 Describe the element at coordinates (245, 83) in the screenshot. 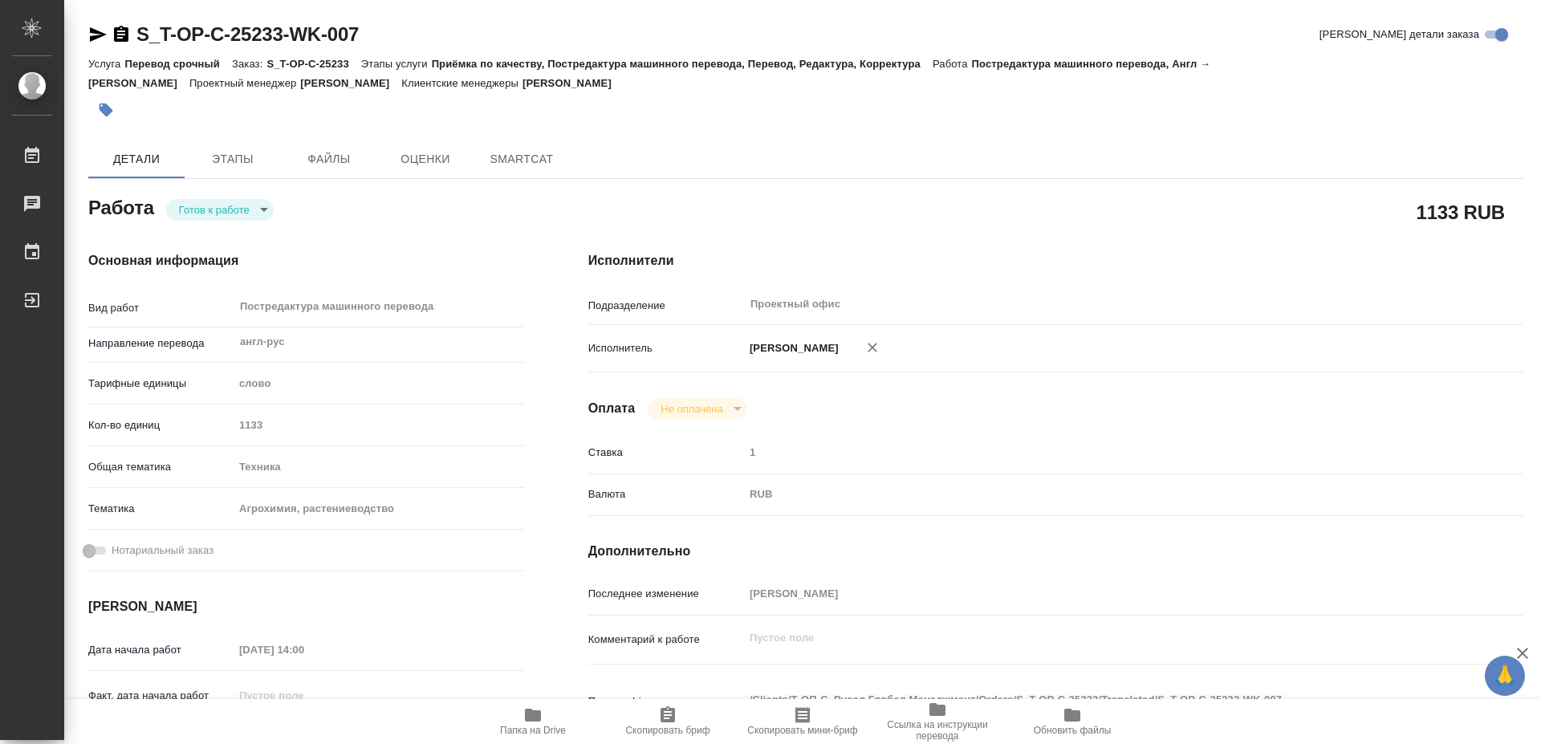

I see `p: Проектный менеджер` at that location.